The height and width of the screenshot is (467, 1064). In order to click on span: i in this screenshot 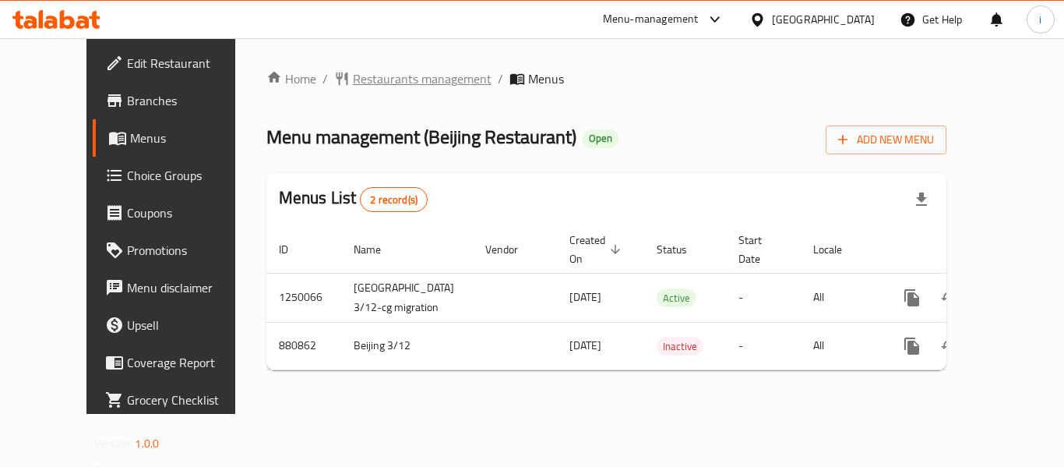, I will do `click(1040, 19)`.